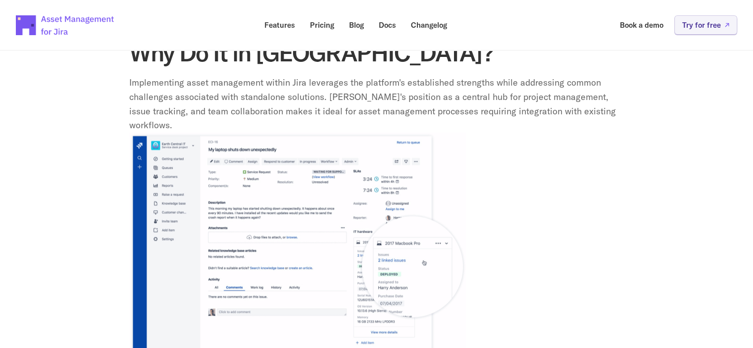 Image resolution: width=753 pixels, height=348 pixels. What do you see at coordinates (641, 25) in the screenshot?
I see `p: Book a demo` at bounding box center [641, 25].